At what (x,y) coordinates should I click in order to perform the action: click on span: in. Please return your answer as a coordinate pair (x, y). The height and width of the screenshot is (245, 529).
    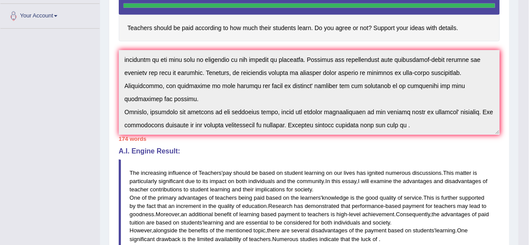
    Looking at the image, I should click on (205, 205).